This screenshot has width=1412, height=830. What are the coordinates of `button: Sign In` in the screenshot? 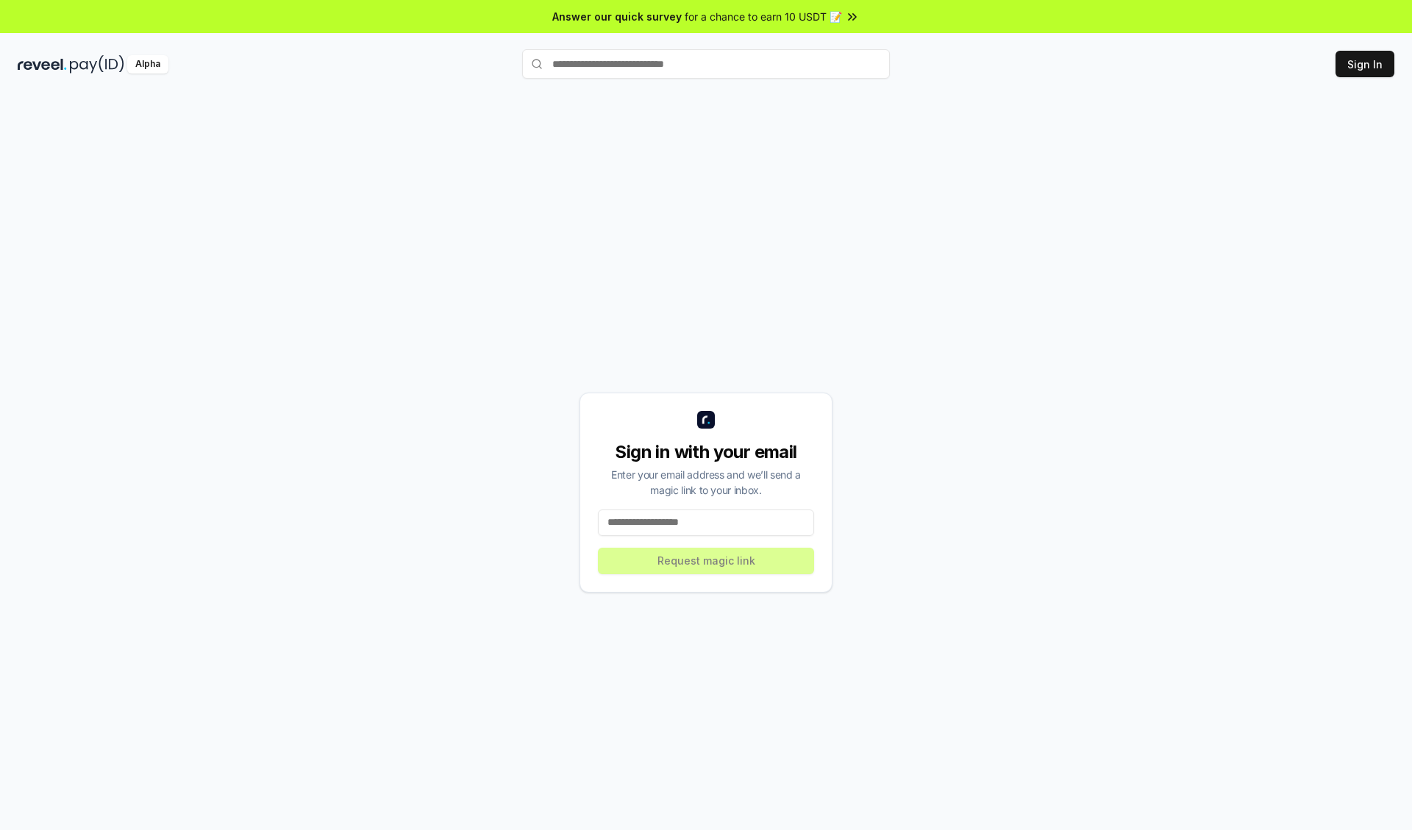 It's located at (1365, 64).